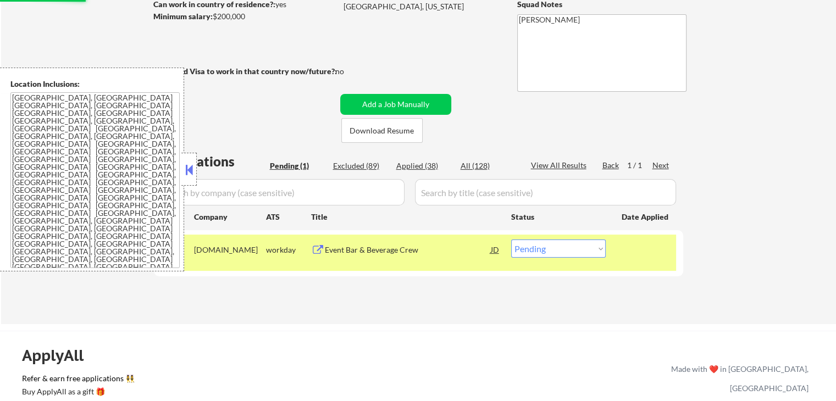 This screenshot has height=401, width=836. Describe the element at coordinates (640, 165) in the screenshot. I see `div: 1 / 1` at that location.